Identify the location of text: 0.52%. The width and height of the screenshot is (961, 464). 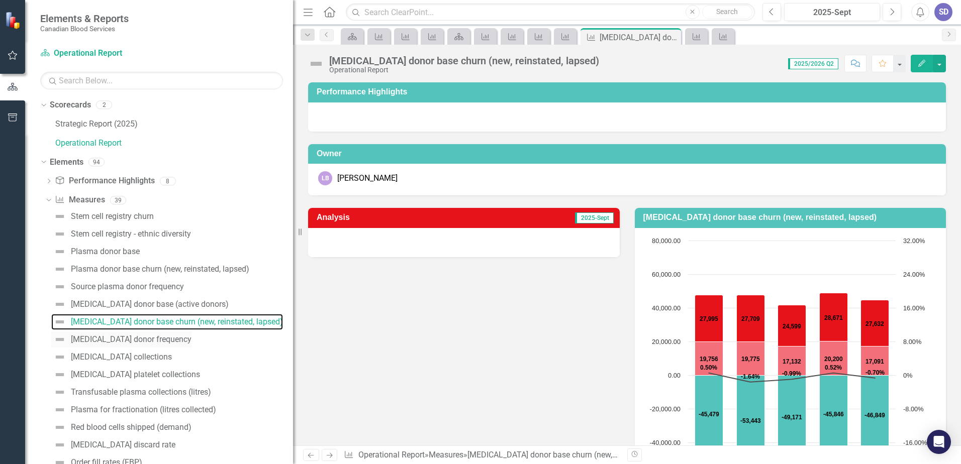
(833, 368).